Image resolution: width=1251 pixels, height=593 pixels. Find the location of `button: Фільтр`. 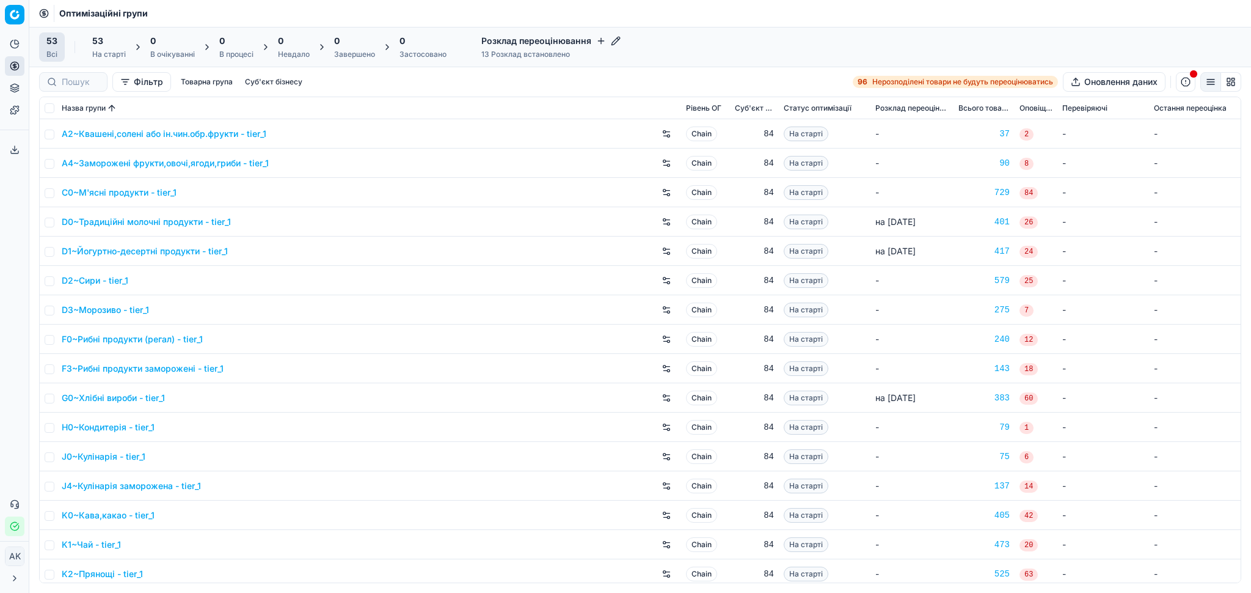

button: Фільтр is located at coordinates (142, 82).